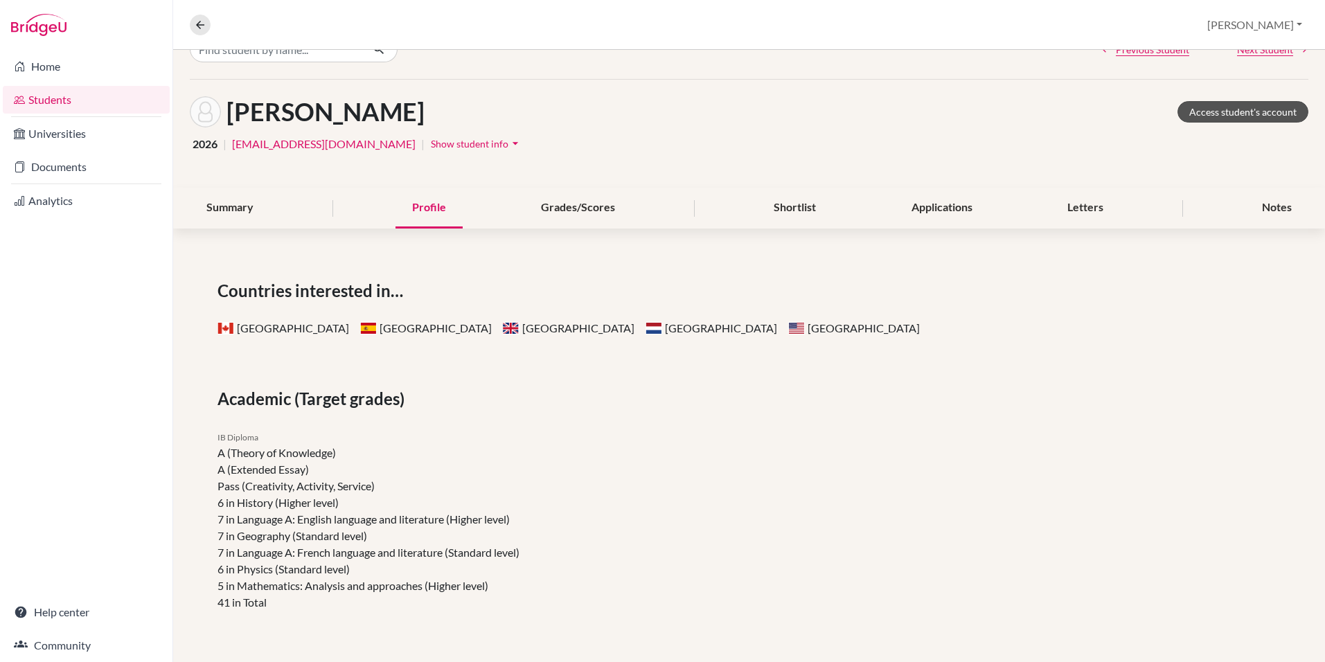 The width and height of the screenshot is (1325, 662). Describe the element at coordinates (796, 328) in the screenshot. I see `span: United States of America` at that location.